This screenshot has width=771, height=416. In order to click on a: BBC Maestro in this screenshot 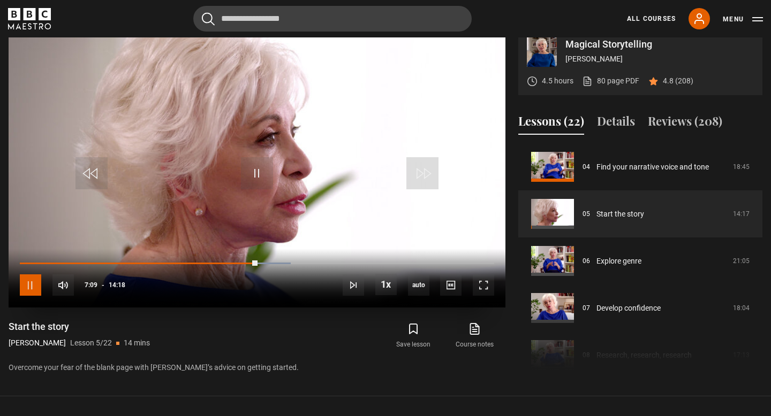, I will do `click(29, 19)`.